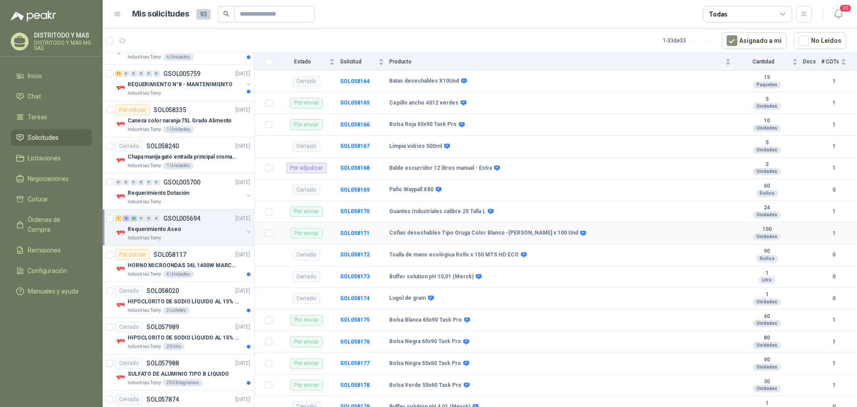 The image size is (857, 407). Describe the element at coordinates (355, 81) in the screenshot. I see `b: SOL058164` at that location.